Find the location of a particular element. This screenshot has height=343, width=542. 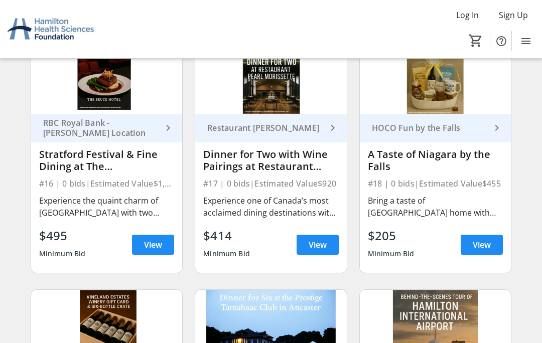

div: #16 | 0 bids | Estimated Value $1,100 is located at coordinates (107, 184).